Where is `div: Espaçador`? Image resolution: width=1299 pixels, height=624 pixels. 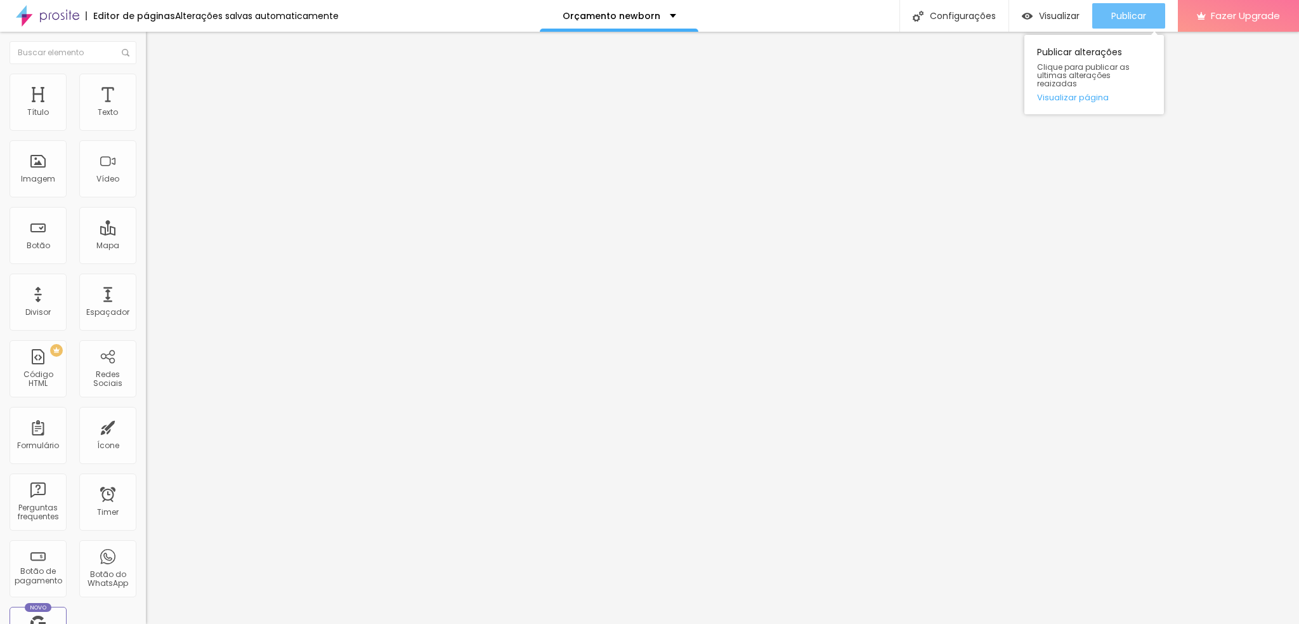
div: Espaçador is located at coordinates (108, 312).